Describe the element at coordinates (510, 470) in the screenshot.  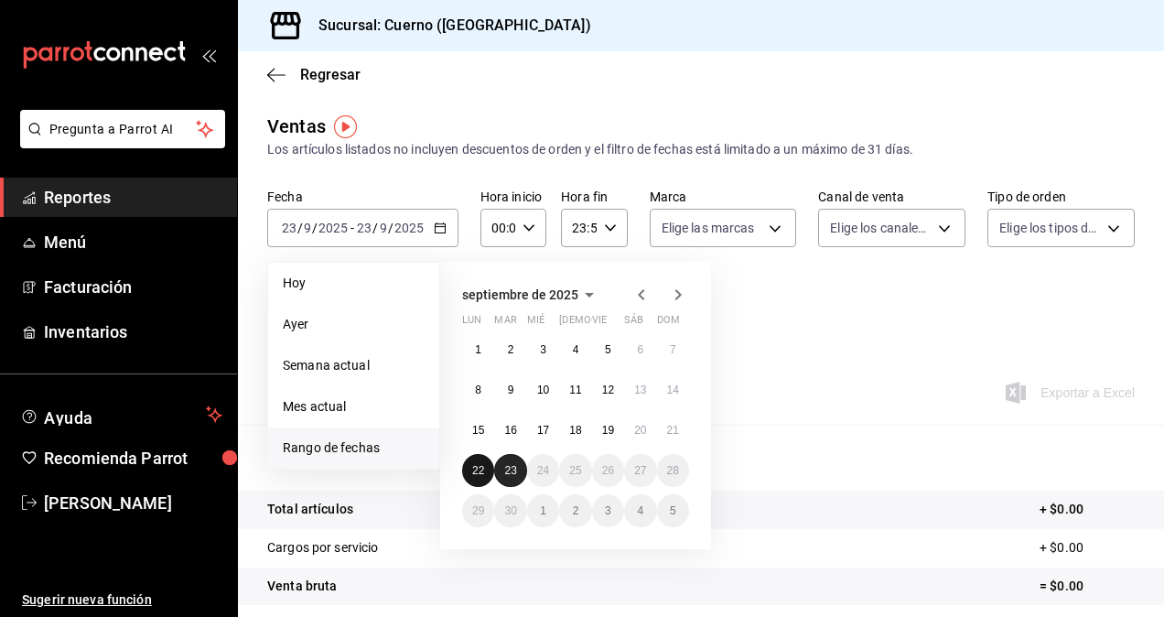
I see `button: 23 de septiembre de 2025` at that location.